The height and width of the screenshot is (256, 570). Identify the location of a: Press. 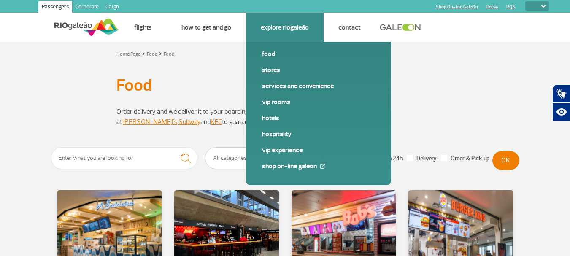
(492, 7).